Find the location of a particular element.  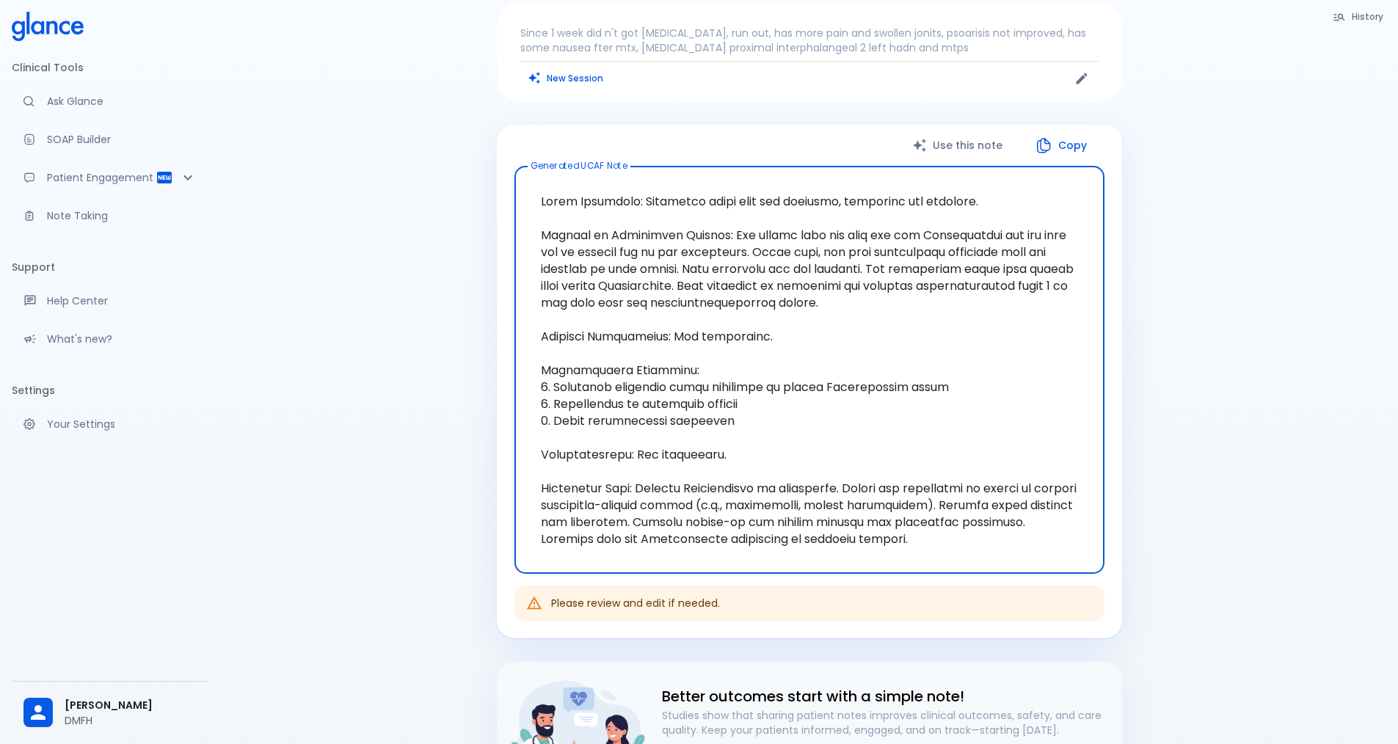

p: Help Center is located at coordinates (122, 301).